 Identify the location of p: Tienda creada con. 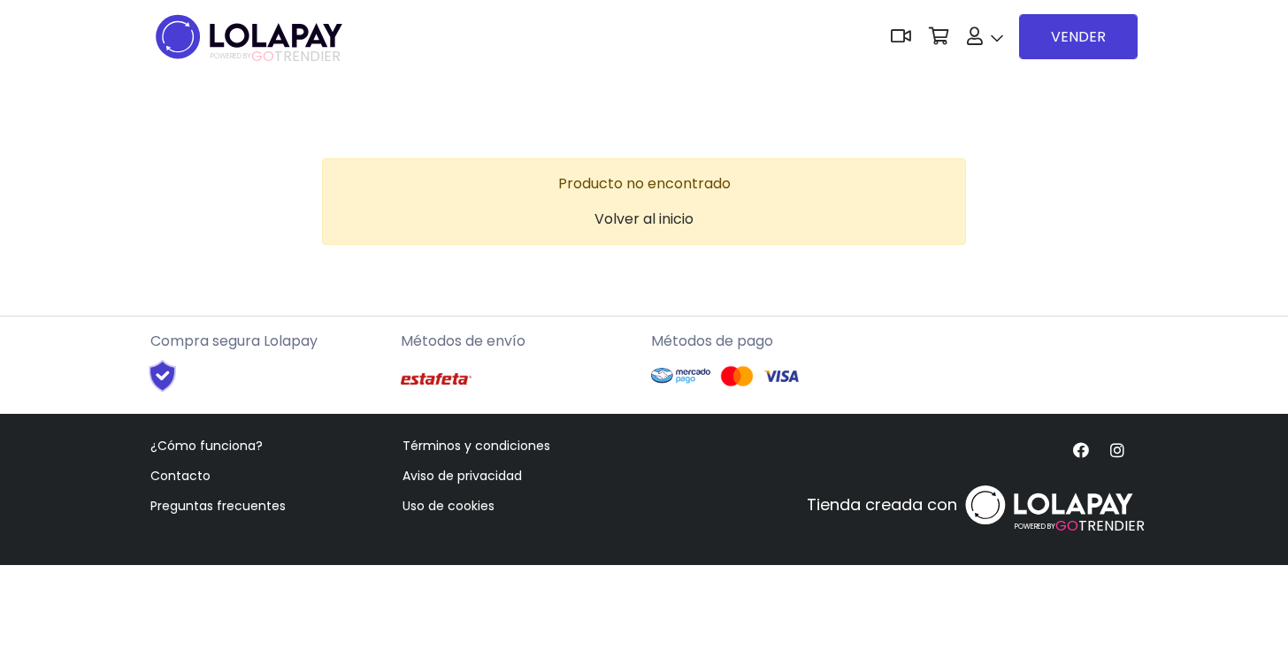
(882, 504).